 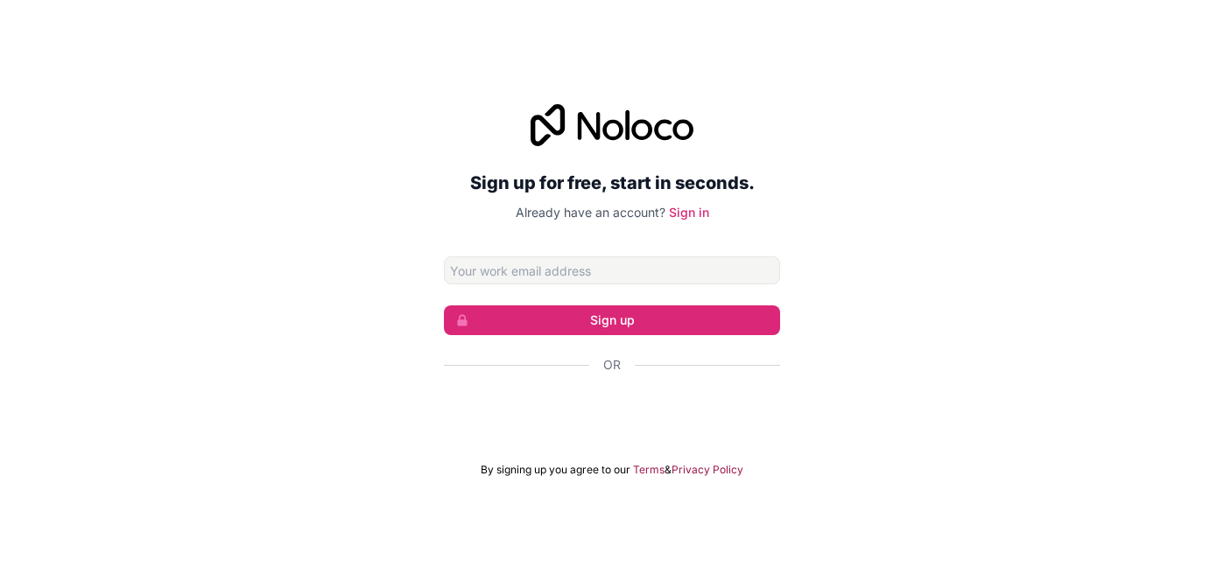 I want to click on a: Sign in, so click(x=689, y=212).